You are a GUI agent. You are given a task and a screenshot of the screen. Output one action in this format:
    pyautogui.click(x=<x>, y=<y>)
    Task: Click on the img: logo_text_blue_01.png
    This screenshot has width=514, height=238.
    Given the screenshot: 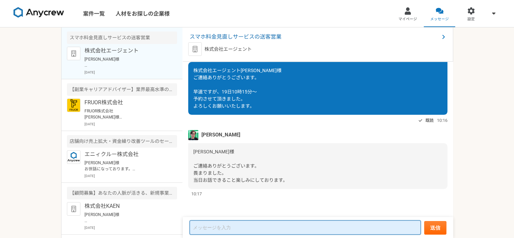 What is the action you would take?
    pyautogui.click(x=74, y=157)
    